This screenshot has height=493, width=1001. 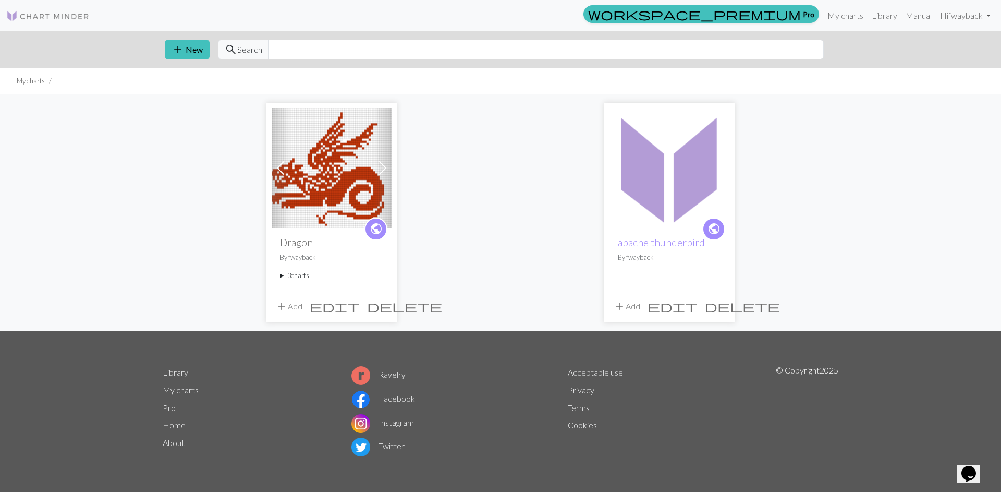 What do you see at coordinates (579, 407) in the screenshot?
I see `a: Terms` at bounding box center [579, 407].